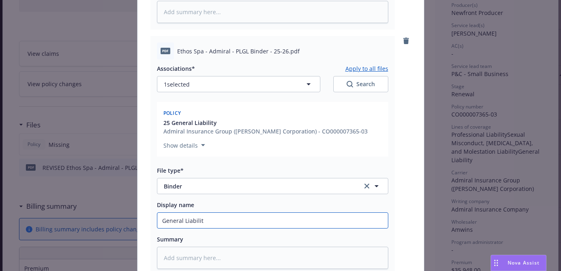 Image resolution: width=561 pixels, height=271 pixels. Describe the element at coordinates (184, 145) in the screenshot. I see `button: Show details` at that location.